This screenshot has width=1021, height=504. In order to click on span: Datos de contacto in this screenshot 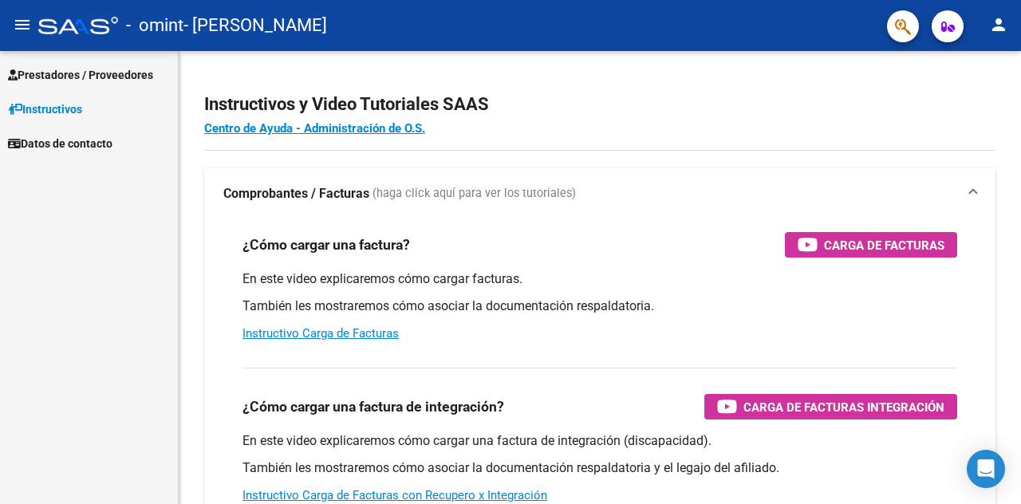, I will do `click(60, 144)`.